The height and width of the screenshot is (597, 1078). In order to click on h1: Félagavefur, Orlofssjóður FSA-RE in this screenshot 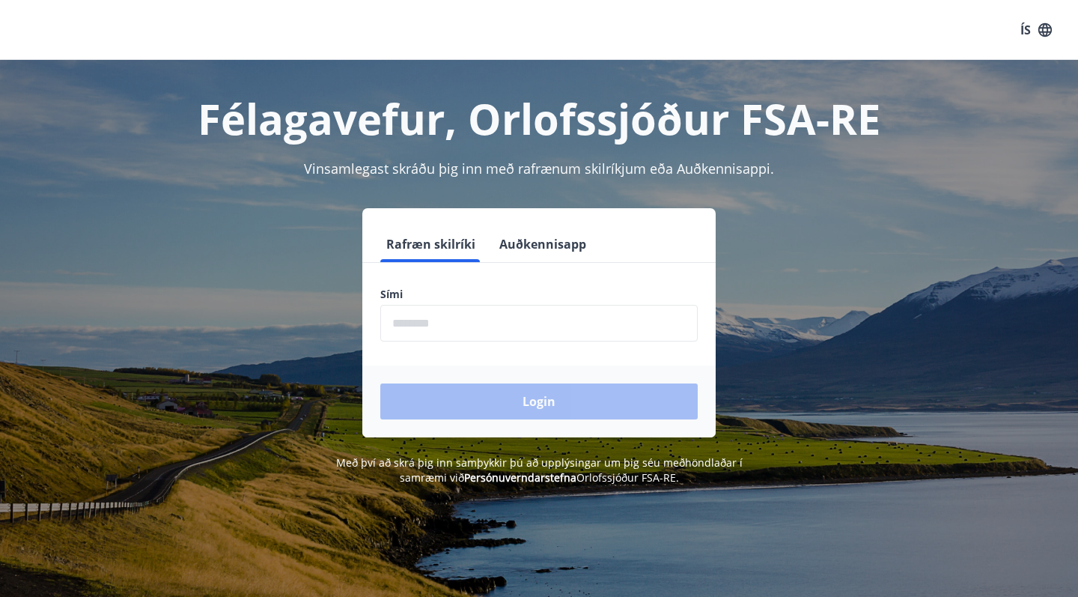, I will do `click(539, 118)`.